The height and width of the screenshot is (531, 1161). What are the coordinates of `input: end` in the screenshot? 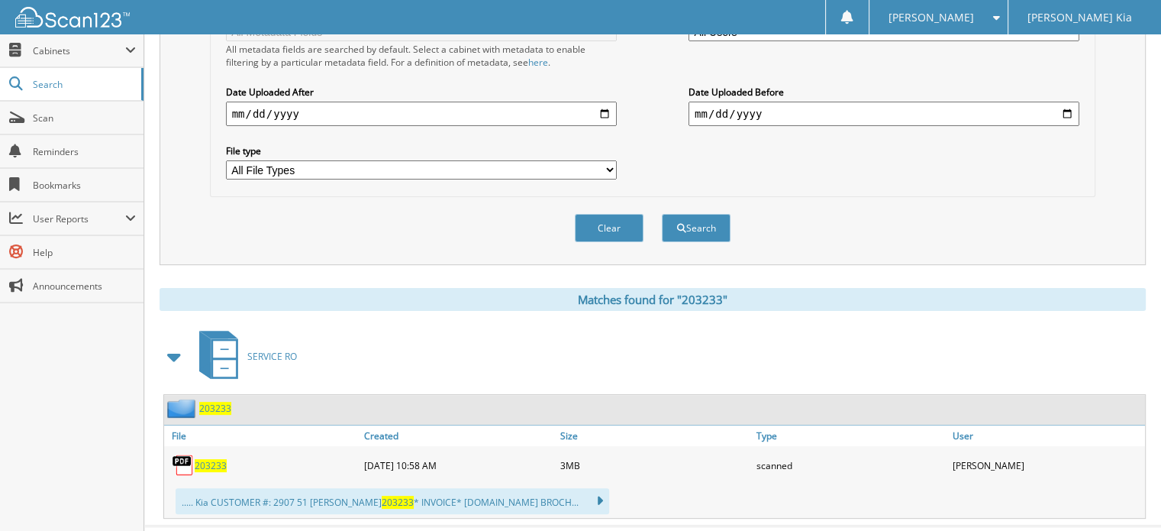 It's located at (884, 114).